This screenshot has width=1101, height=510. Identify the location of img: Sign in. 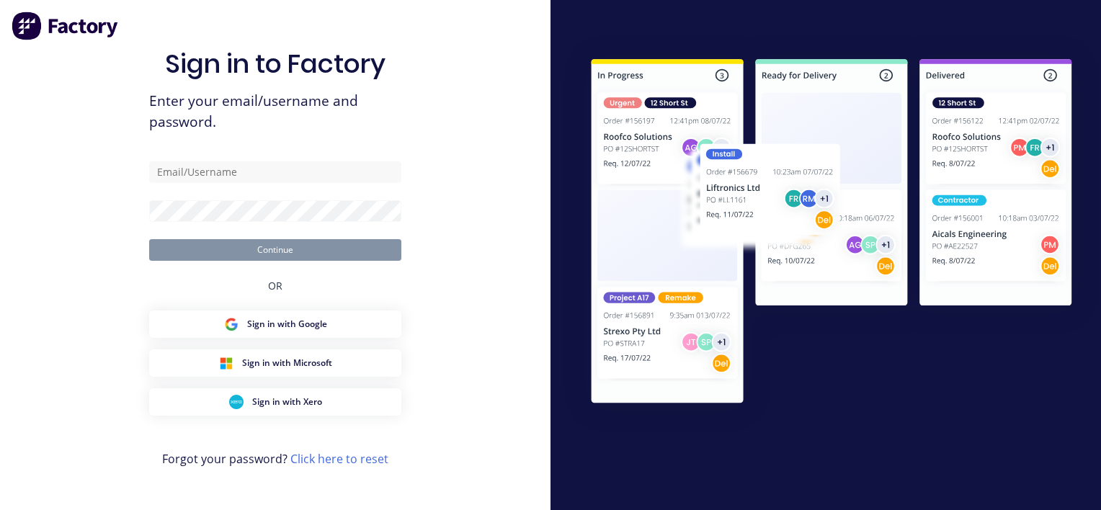
(831, 233).